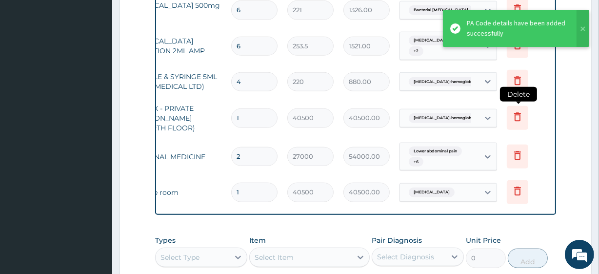  I want to click on label: Unit Price, so click(484, 240).